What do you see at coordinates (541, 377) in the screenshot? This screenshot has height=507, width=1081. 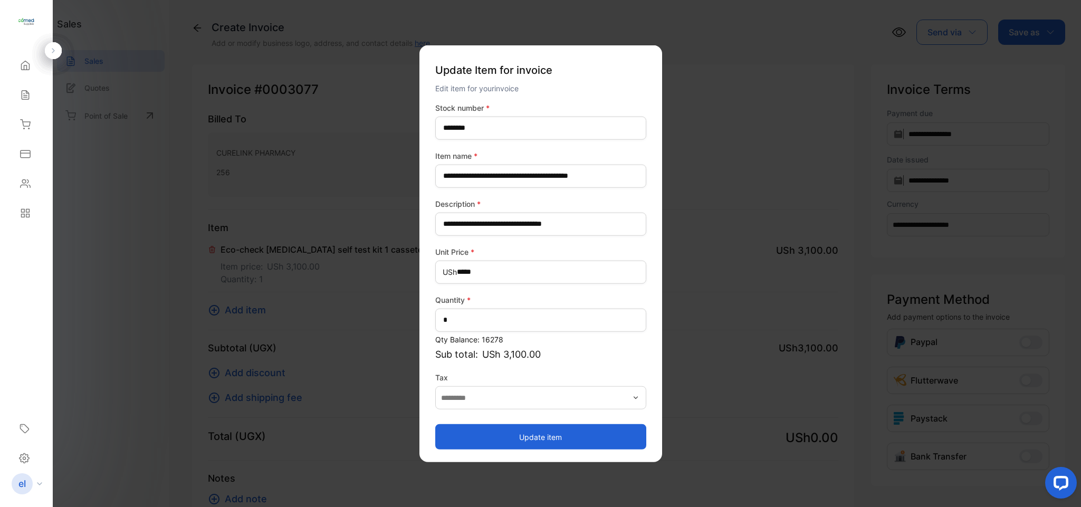 I see `label: Tax` at bounding box center [541, 377].